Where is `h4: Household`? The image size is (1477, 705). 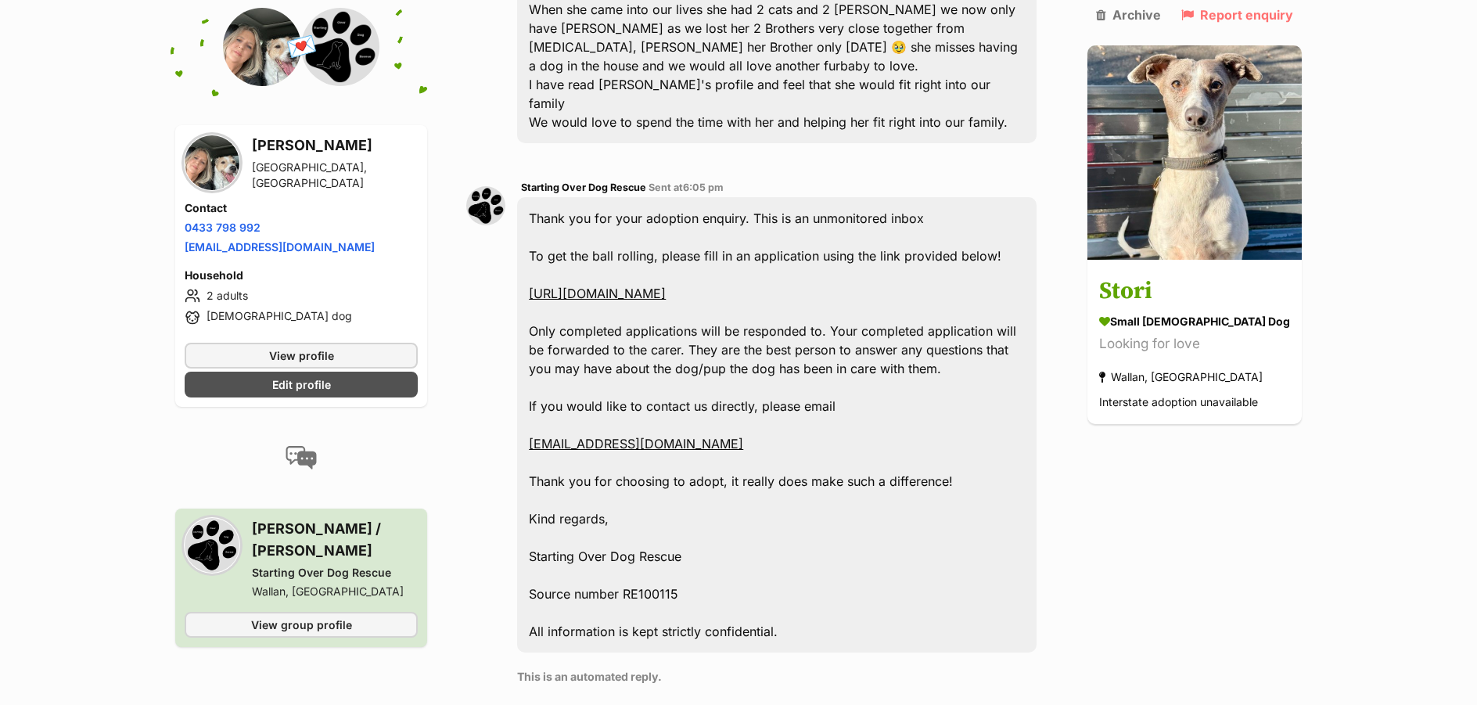
h4: Household is located at coordinates (301, 275).